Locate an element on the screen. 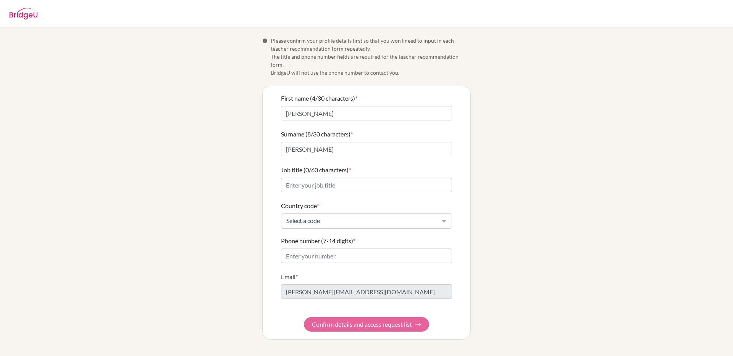  input: Enter your surname is located at coordinates (366, 149).